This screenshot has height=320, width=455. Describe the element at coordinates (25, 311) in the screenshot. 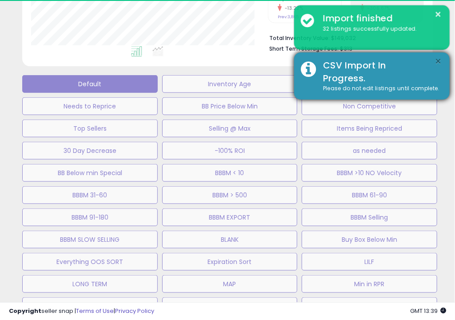

I see `strong: Copyright` at that location.